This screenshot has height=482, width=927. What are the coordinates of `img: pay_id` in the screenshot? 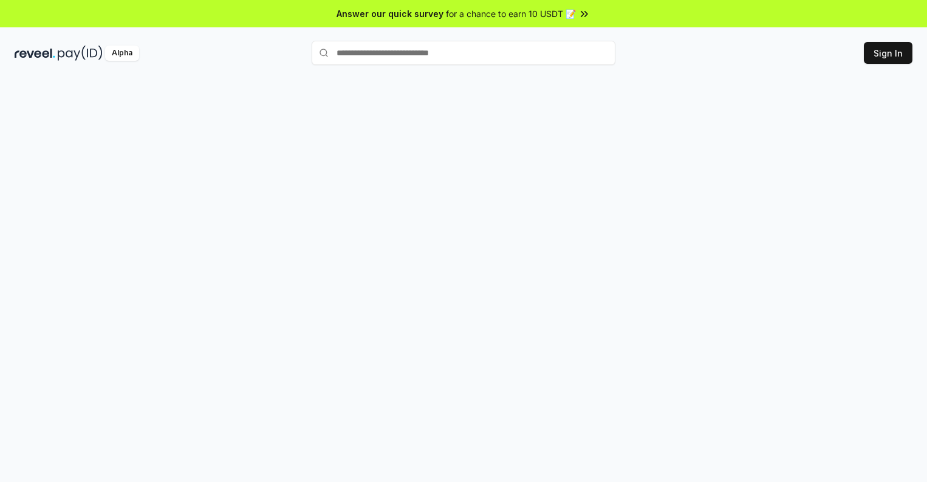 It's located at (80, 53).